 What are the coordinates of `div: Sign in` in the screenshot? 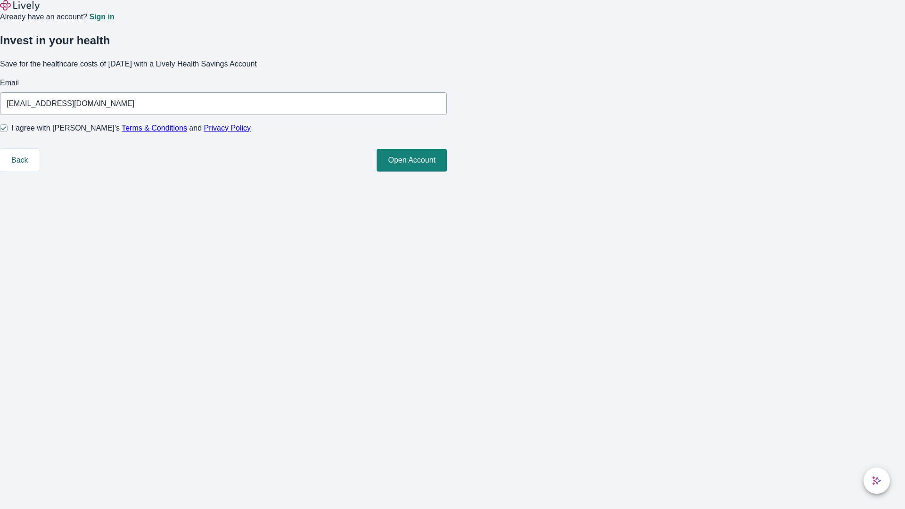 It's located at (101, 17).